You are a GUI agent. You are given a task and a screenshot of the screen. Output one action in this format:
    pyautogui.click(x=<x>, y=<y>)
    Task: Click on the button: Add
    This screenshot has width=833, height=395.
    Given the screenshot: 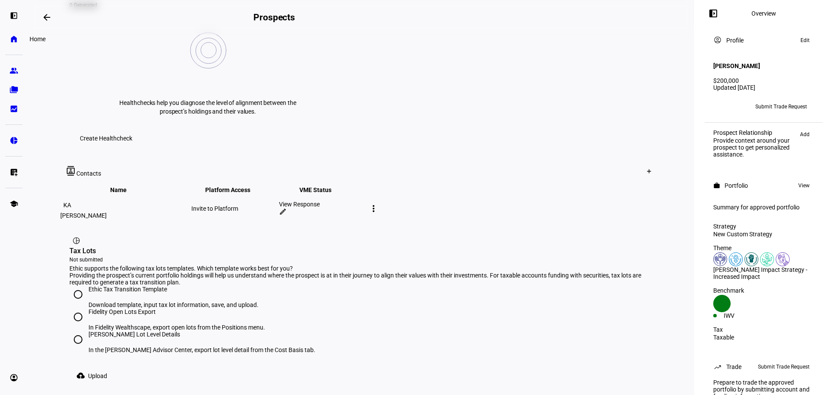 What is the action you would take?
    pyautogui.click(x=805, y=135)
    